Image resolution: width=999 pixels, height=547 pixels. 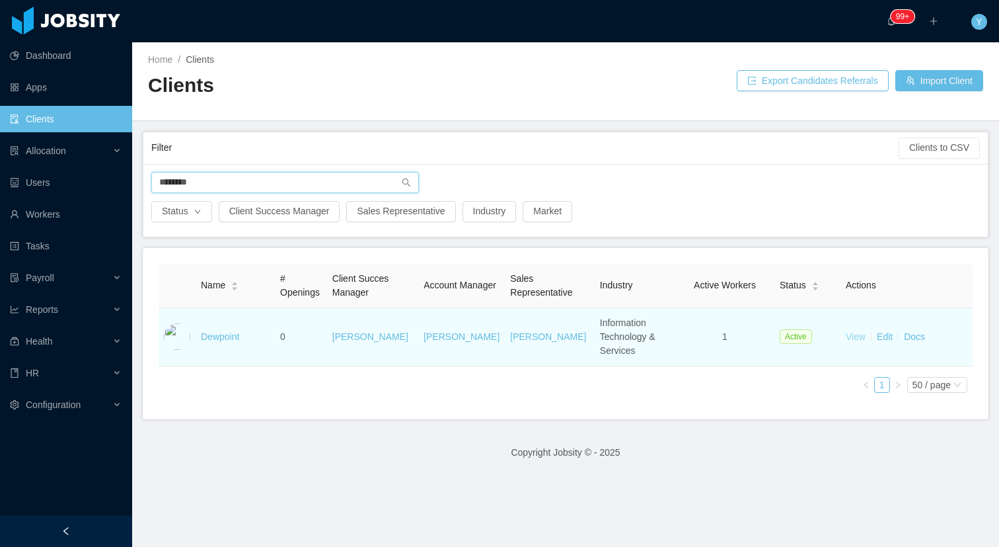 I want to click on span: Actions, so click(x=861, y=285).